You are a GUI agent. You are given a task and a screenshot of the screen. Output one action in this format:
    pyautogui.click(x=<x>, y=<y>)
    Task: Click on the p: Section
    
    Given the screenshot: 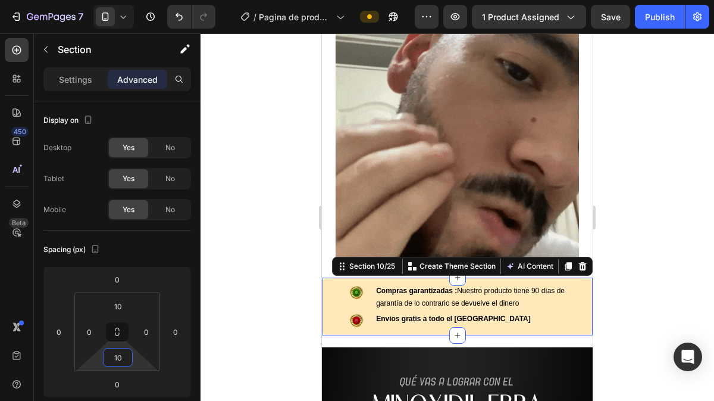 What is the action you would take?
    pyautogui.click(x=107, y=49)
    